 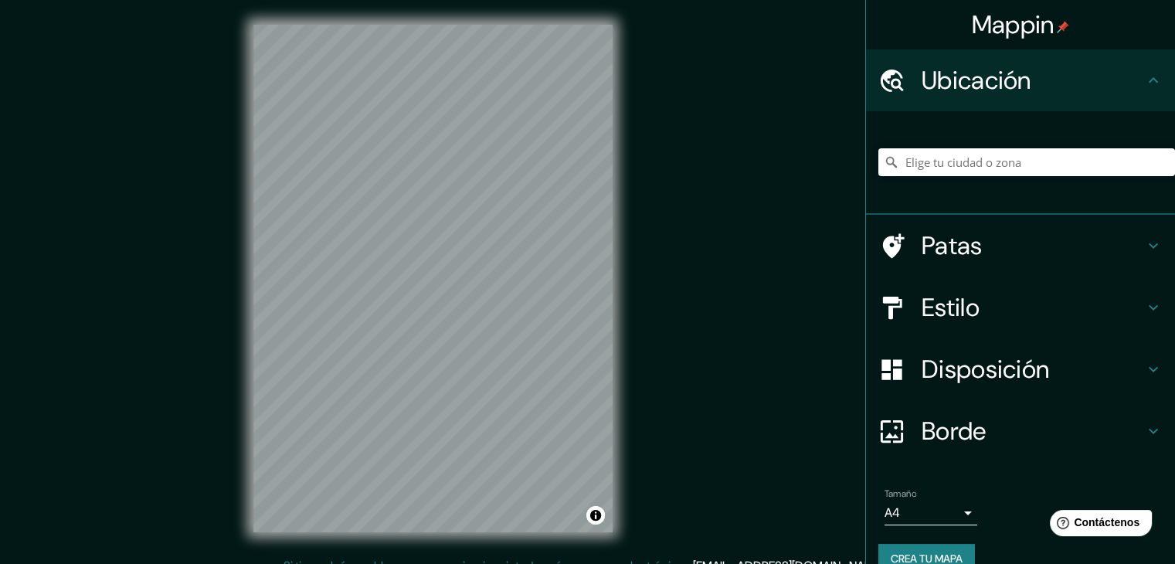 What do you see at coordinates (900, 494) in the screenshot?
I see `font: Tamaño` at bounding box center [900, 494].